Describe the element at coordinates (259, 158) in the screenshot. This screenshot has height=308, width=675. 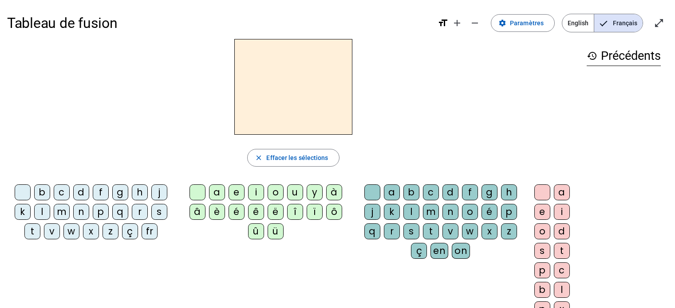
I see `mat-icon: close` at that location.